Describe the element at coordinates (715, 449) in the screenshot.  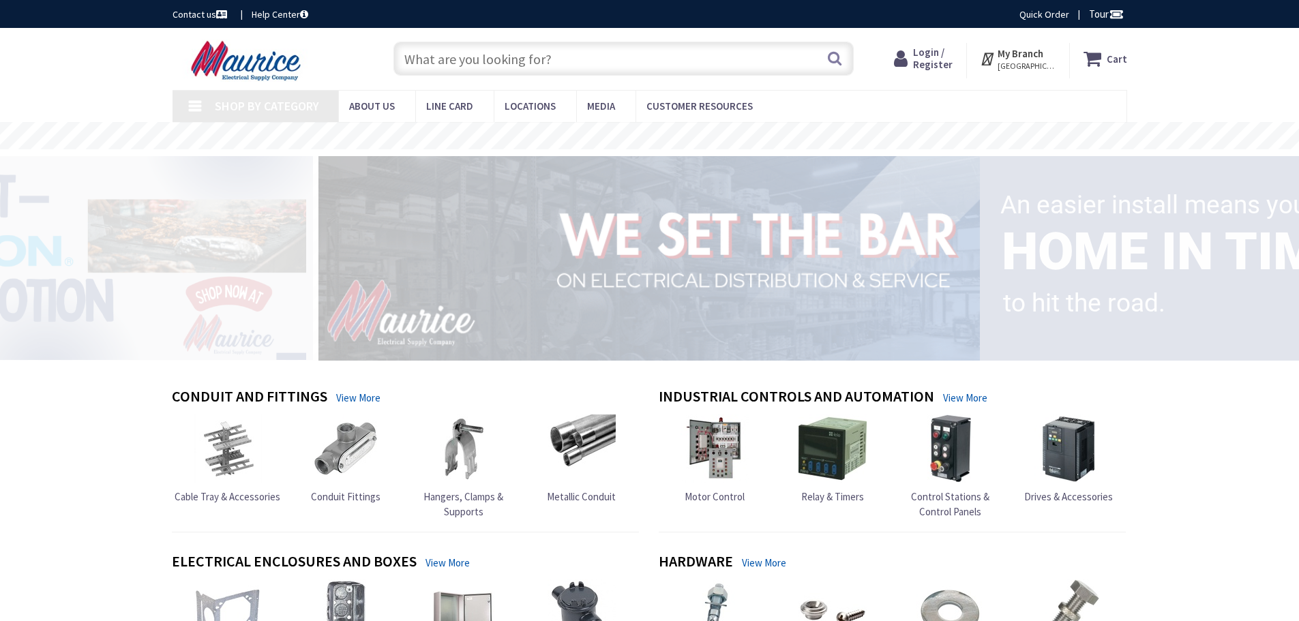
I see `img: Motor Control` at that location.